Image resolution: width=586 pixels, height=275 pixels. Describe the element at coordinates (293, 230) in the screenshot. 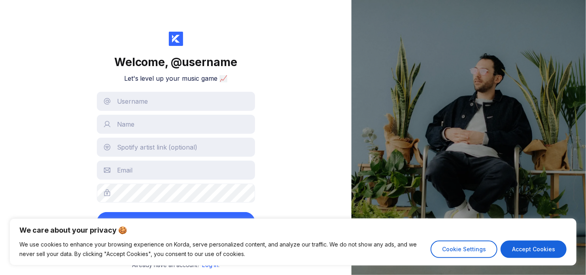

I see `p: We care about your privacy 🍪` at that location.